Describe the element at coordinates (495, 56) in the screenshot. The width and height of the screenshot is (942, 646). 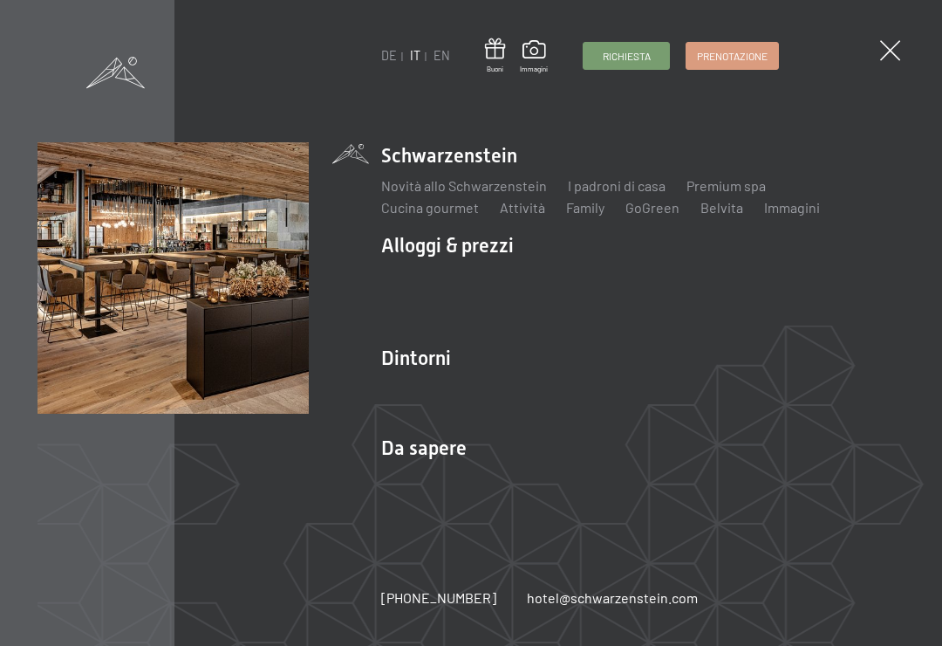
I see `a: Buoni` at that location.